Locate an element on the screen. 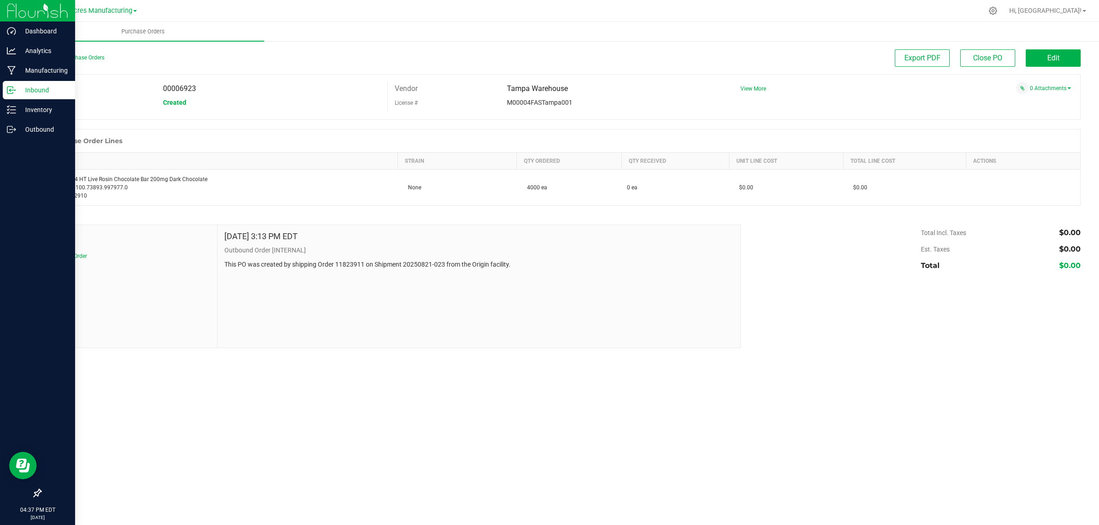  inline-svg: Dashboard is located at coordinates (11, 31).